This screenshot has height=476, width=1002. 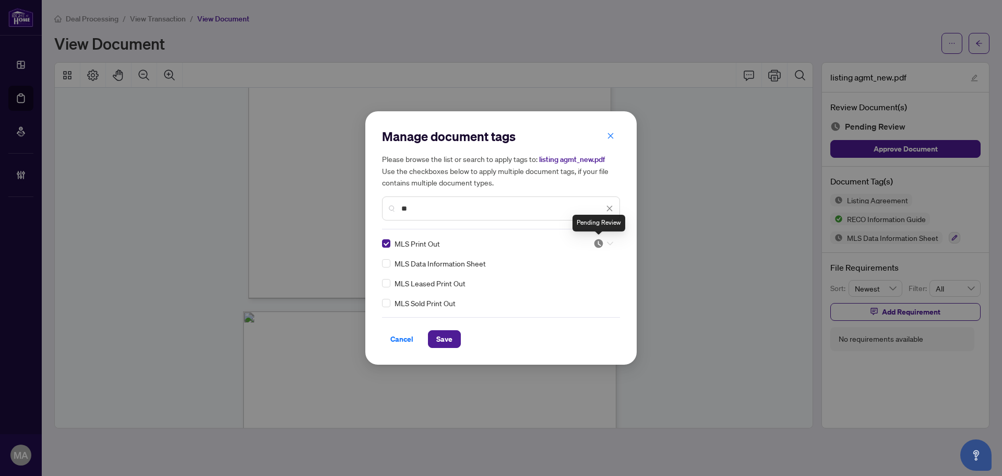 I want to click on span: MLS Data Information Sheet, so click(x=440, y=263).